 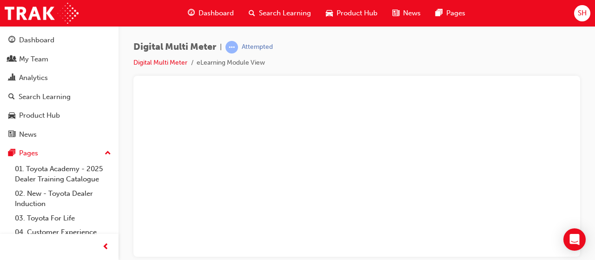 What do you see at coordinates (280, 13) in the screenshot?
I see `a: search-iconSearch Learning` at bounding box center [280, 13].